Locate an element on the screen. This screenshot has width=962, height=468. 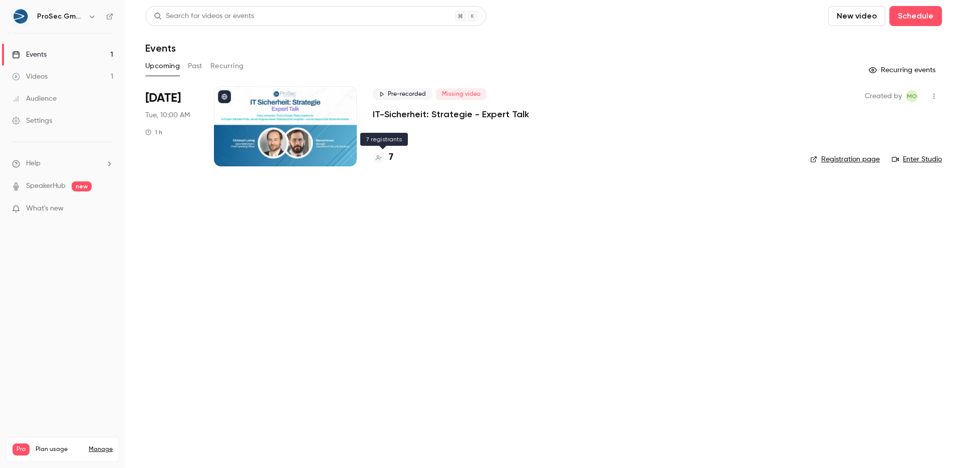
div: Videos is located at coordinates (30, 77).